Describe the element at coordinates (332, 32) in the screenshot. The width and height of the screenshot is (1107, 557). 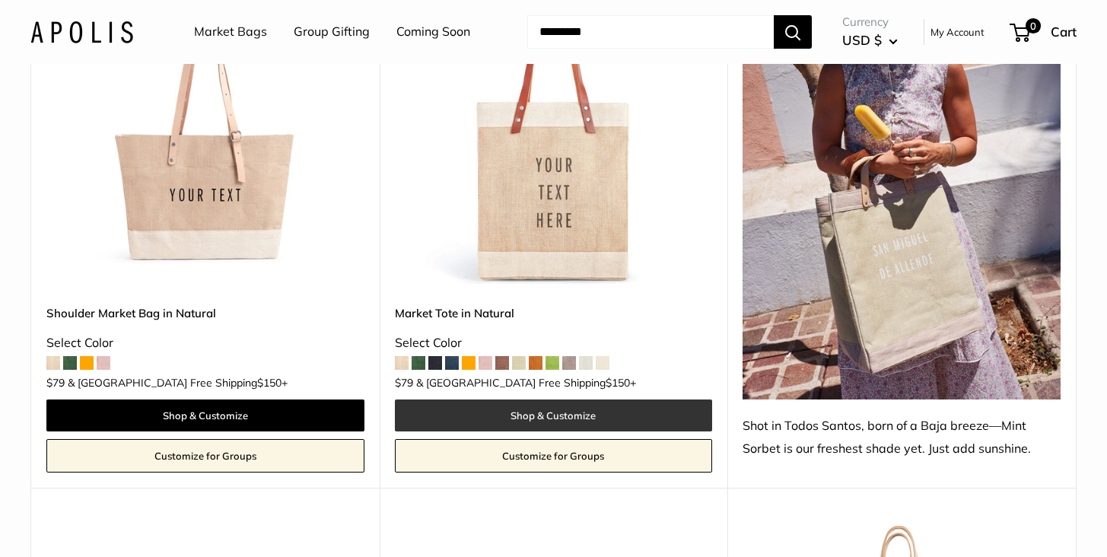
I see `a: Group Gifting` at that location.